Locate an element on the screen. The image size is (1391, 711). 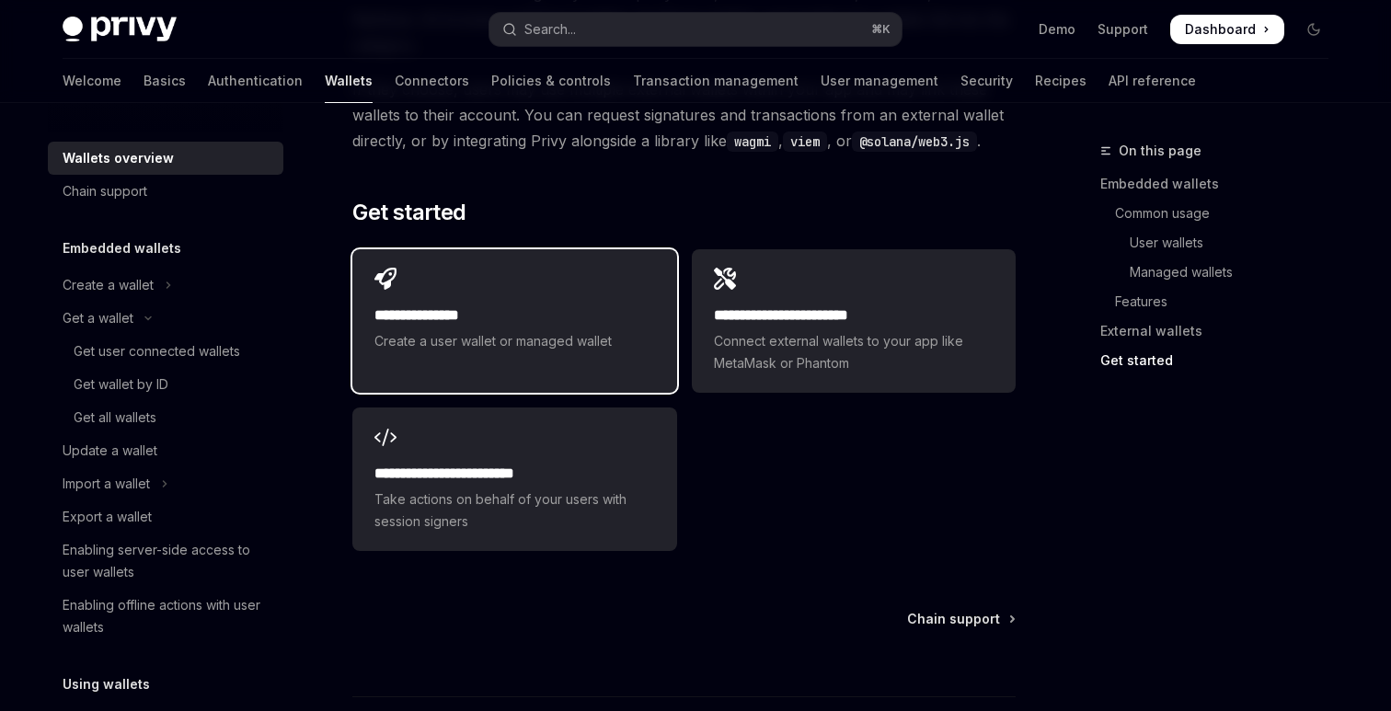
span: ⌘ K is located at coordinates (881, 29).